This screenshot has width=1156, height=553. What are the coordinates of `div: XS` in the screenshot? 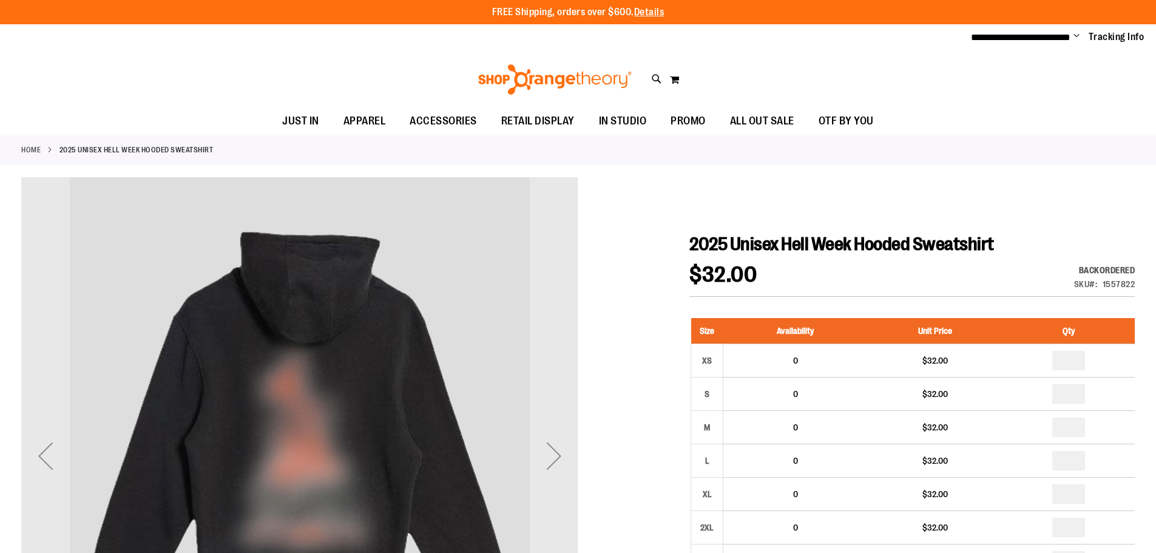 It's located at (707, 360).